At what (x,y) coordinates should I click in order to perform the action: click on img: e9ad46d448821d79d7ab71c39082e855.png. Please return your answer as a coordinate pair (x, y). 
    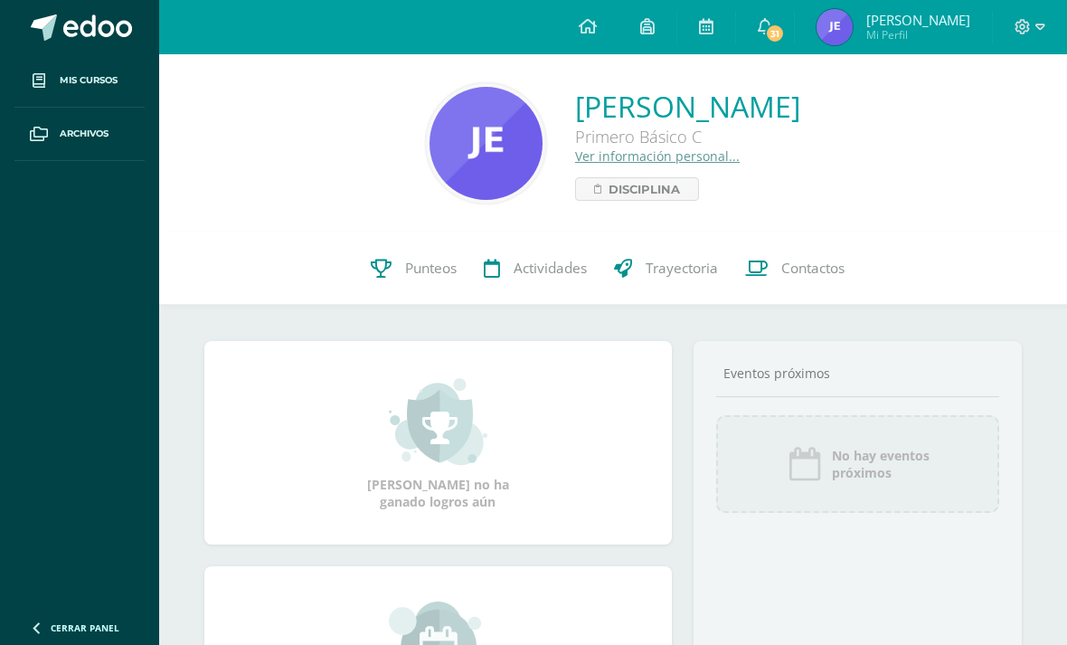
    Looking at the image, I should click on (485, 143).